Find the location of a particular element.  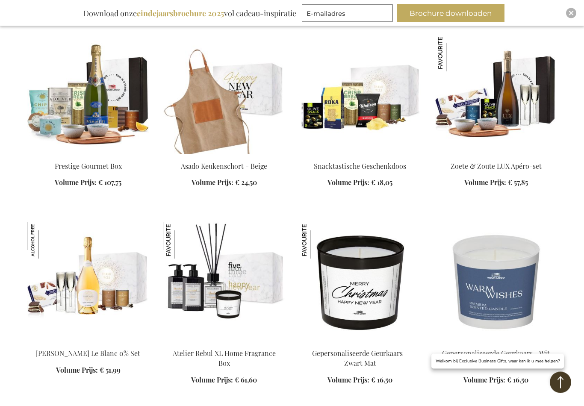

input: E-mailadres is located at coordinates (347, 13).